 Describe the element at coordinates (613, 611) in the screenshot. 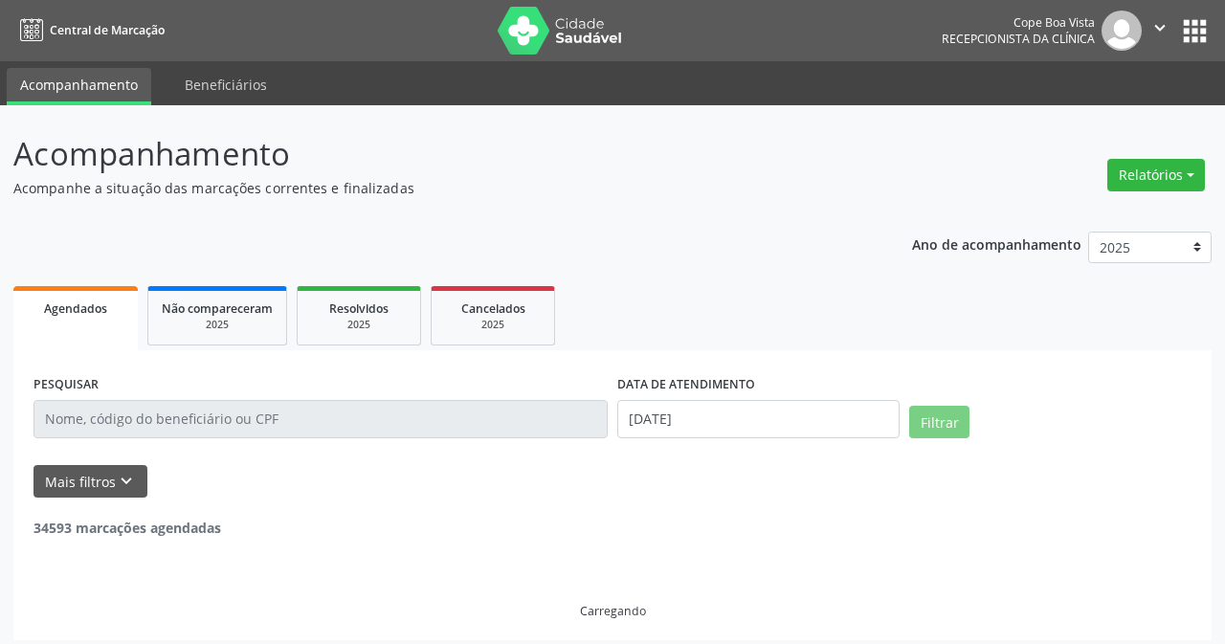

I see `div: Carregando` at that location.